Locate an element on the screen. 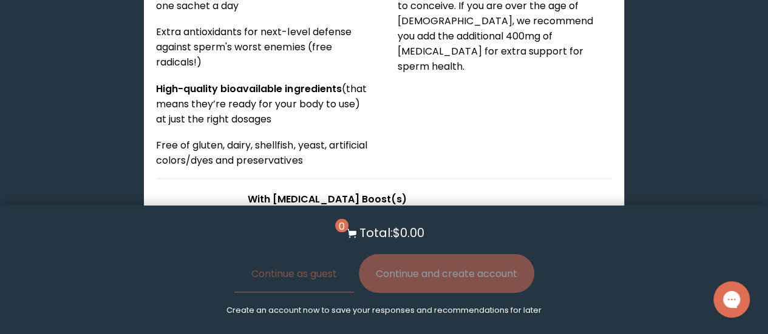 Image resolution: width=768 pixels, height=334 pixels. p: Total: $0.00 is located at coordinates (391, 233).